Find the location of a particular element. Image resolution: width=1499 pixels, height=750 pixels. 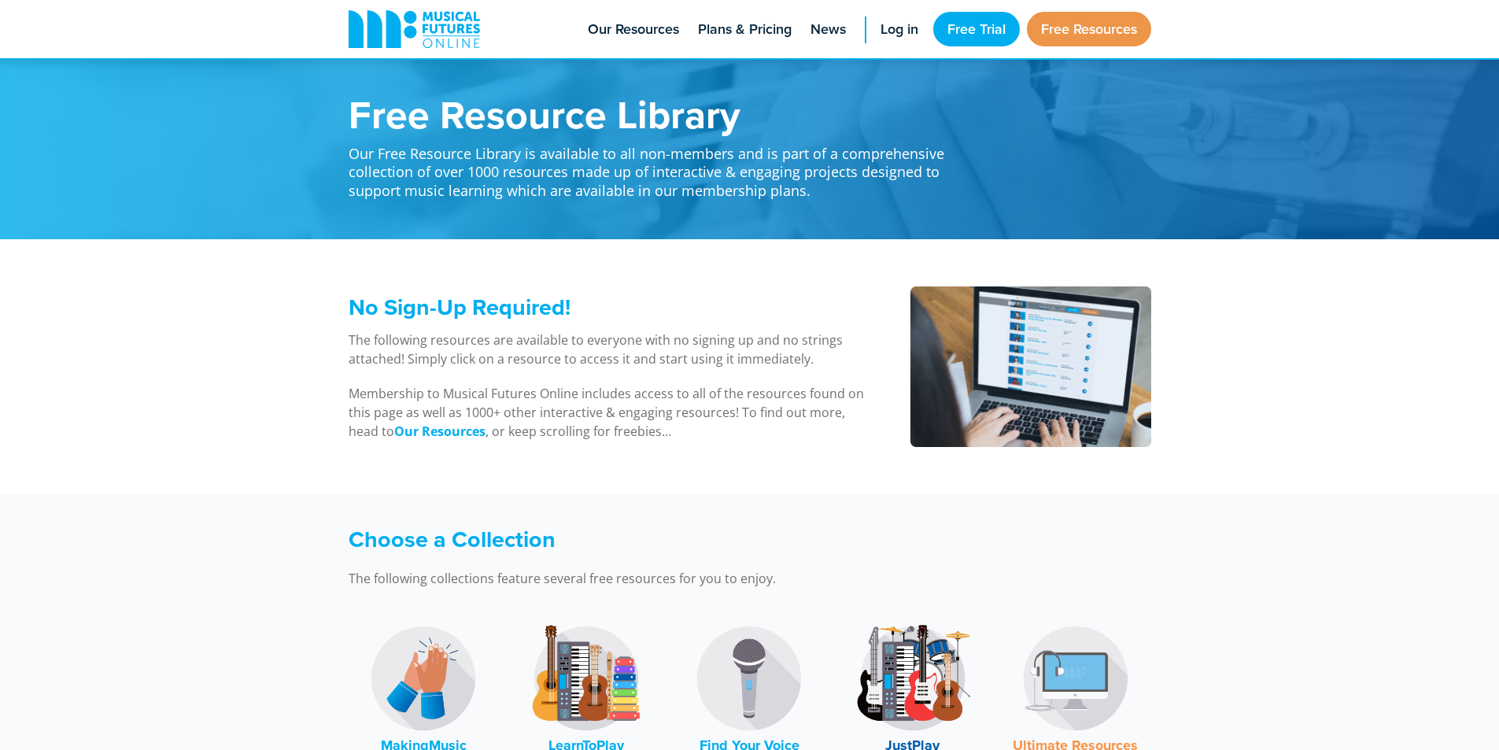

span: Plans & Pricing is located at coordinates (744, 29).